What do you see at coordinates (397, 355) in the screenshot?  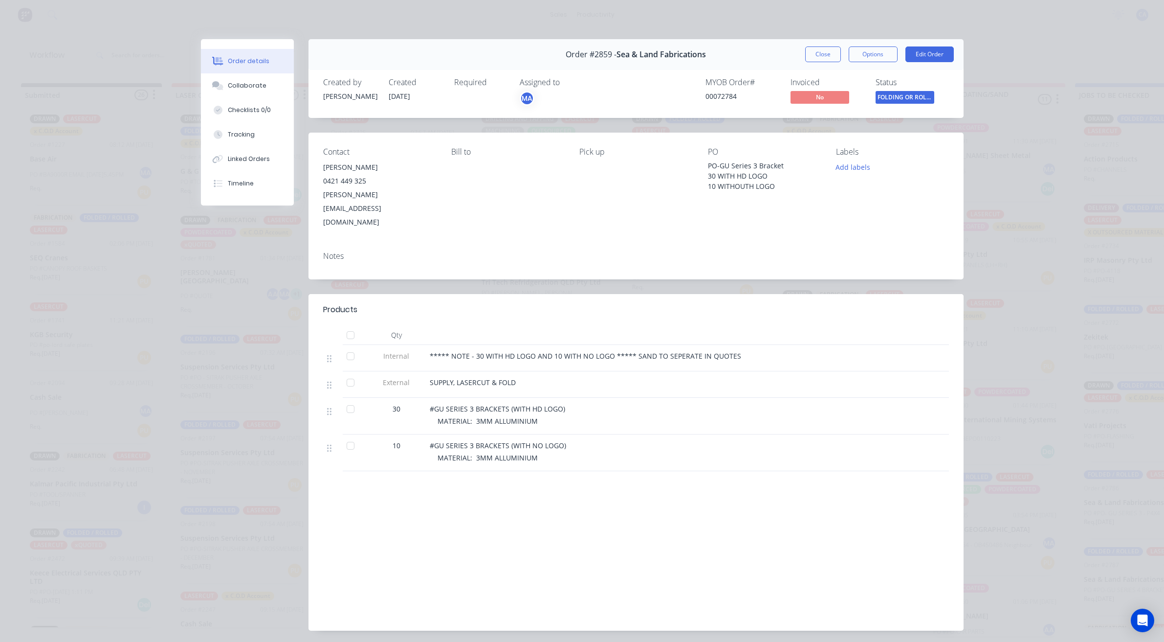 I see `span: Internal` at bounding box center [397, 355].